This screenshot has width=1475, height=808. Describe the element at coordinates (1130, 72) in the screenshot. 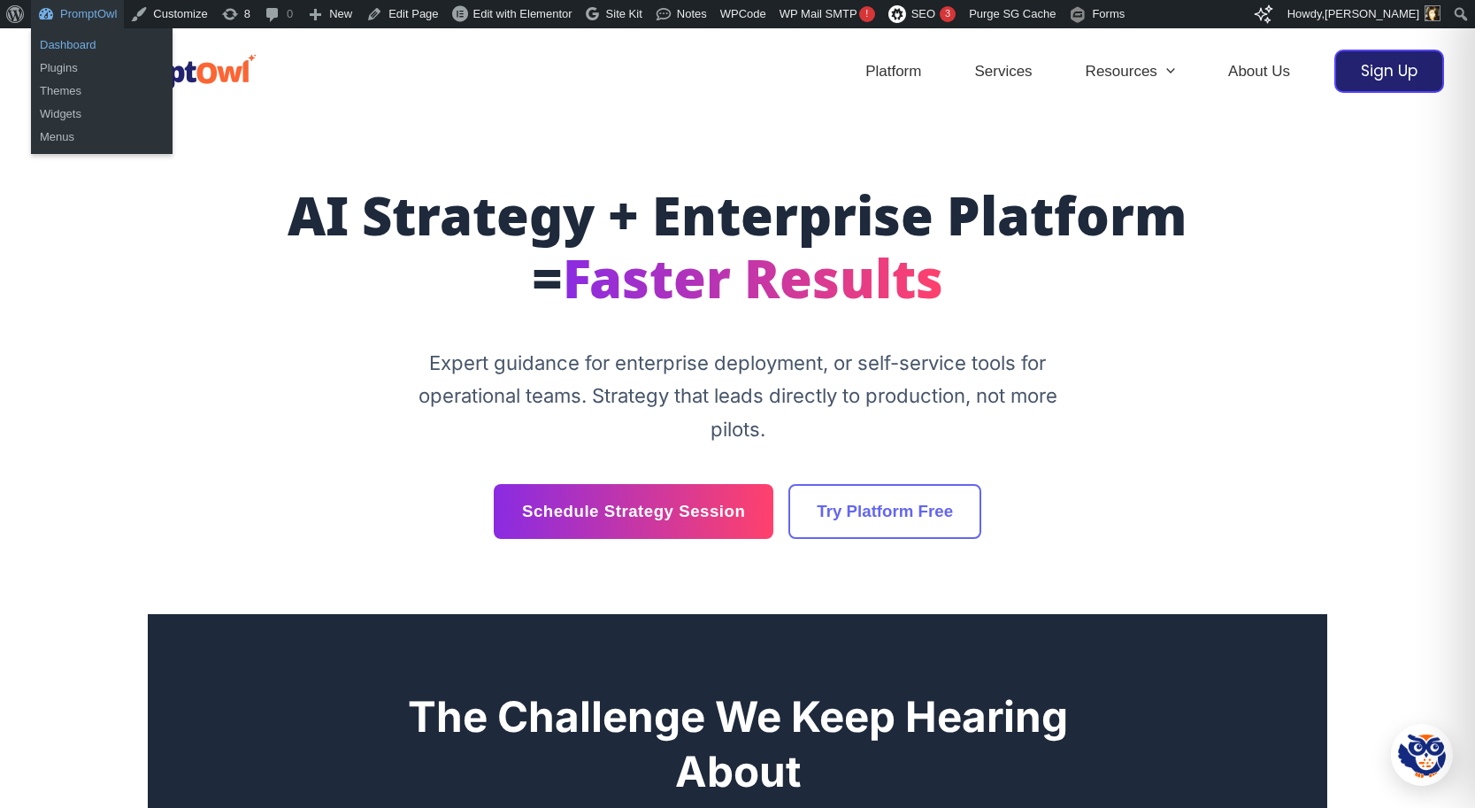

I see `a: ResourcesMenu Toggle` at that location.